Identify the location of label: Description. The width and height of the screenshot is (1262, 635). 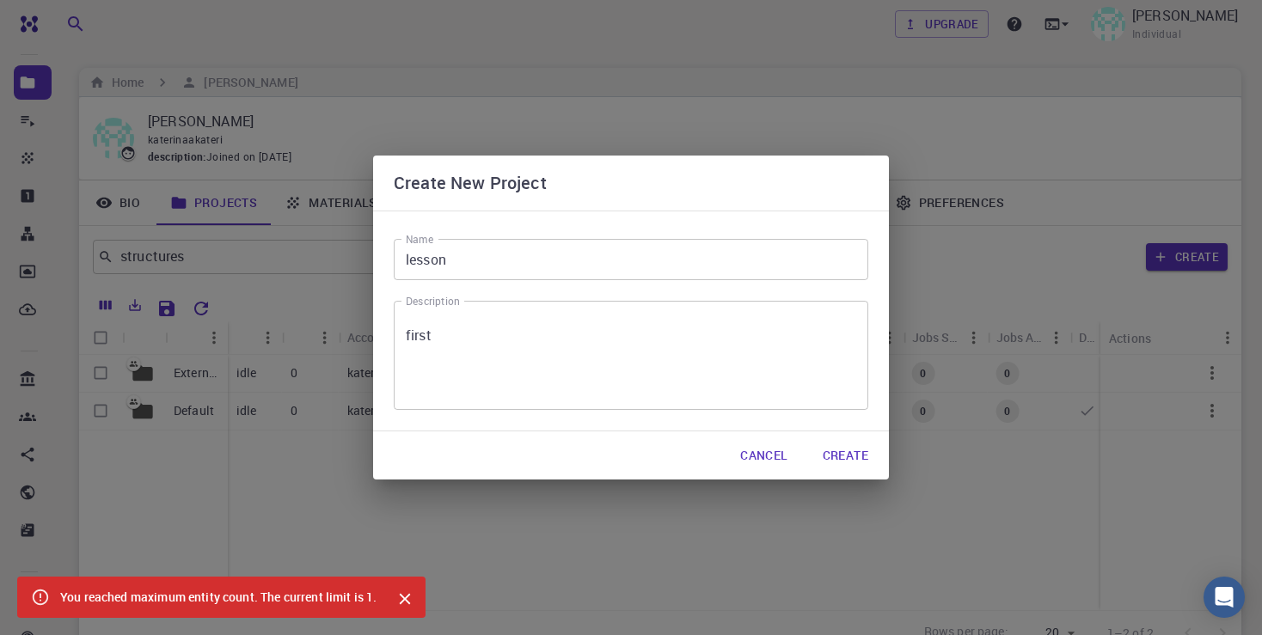
(433, 301).